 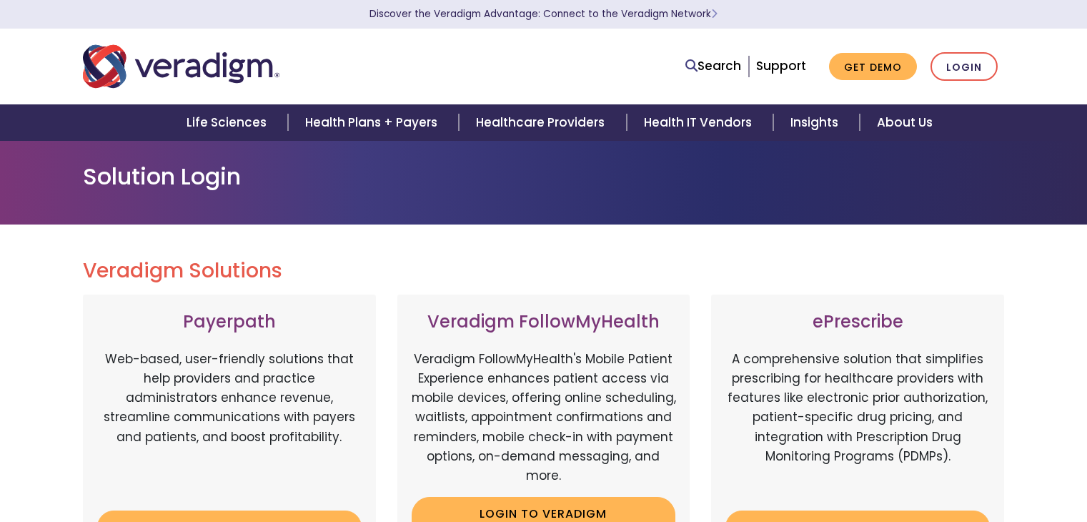 What do you see at coordinates (181, 66) in the screenshot?
I see `img: Veradigm logo` at bounding box center [181, 66].